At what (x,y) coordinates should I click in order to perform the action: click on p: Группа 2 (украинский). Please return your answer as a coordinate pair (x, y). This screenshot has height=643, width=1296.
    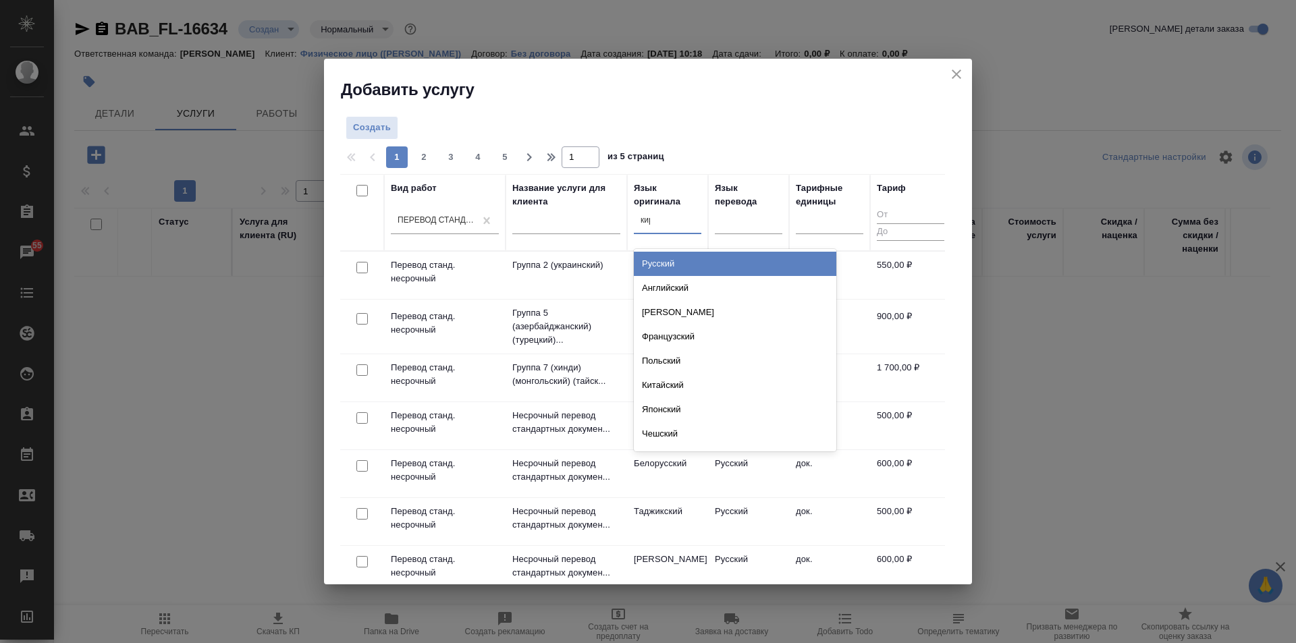
    Looking at the image, I should click on (566, 265).